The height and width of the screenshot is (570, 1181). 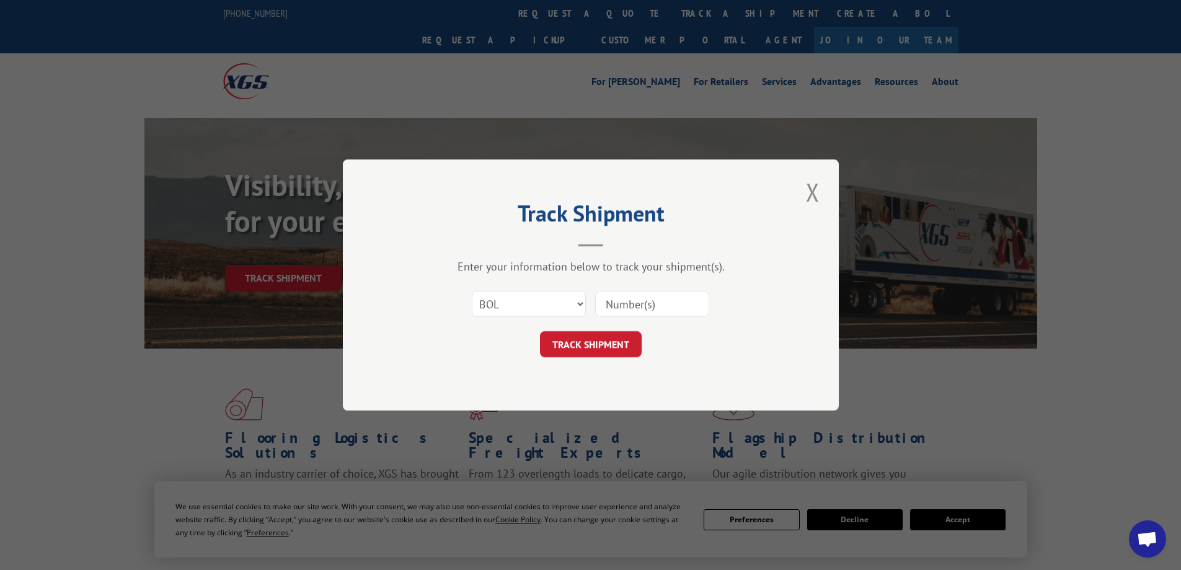 I want to click on input: Number(s), so click(x=652, y=304).